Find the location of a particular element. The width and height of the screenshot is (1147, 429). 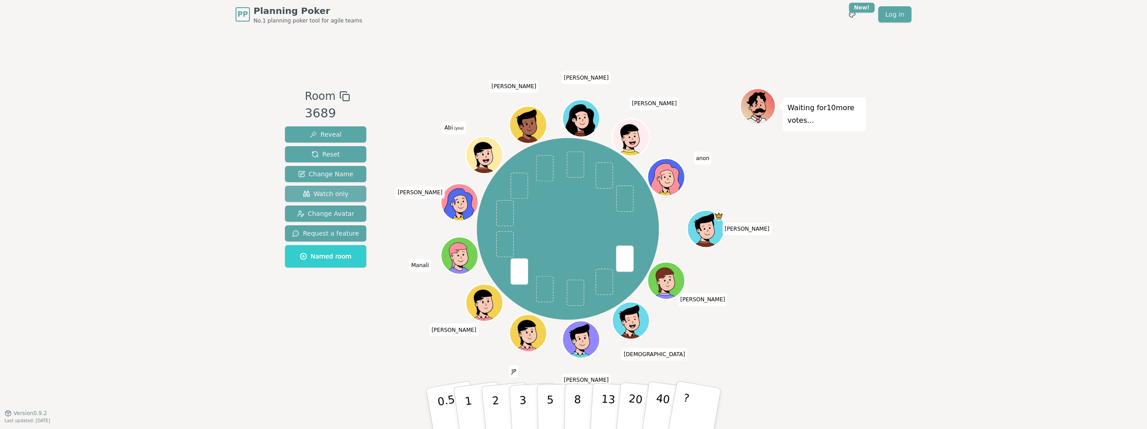

span: Version 0.9.2 is located at coordinates (30, 413).